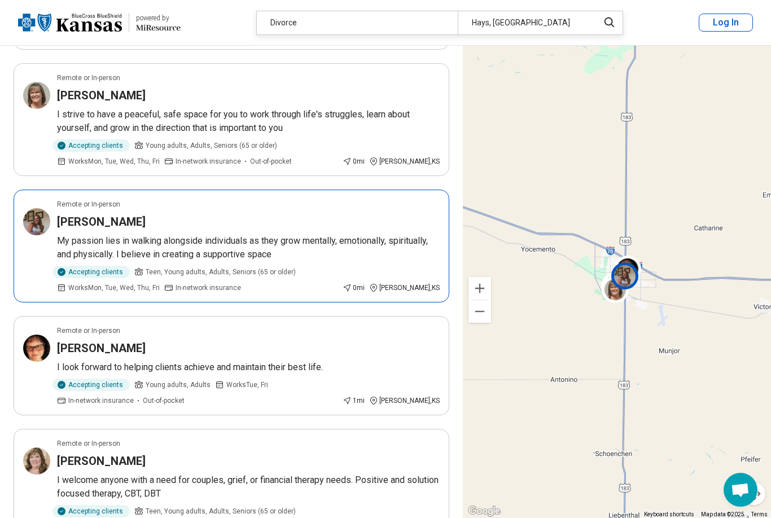 This screenshot has height=518, width=771. I want to click on div: powered by, so click(158, 18).